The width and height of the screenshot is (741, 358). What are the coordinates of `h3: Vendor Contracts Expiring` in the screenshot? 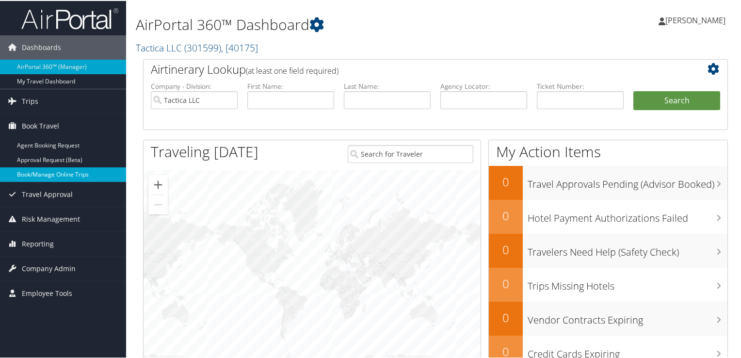 It's located at (628, 317).